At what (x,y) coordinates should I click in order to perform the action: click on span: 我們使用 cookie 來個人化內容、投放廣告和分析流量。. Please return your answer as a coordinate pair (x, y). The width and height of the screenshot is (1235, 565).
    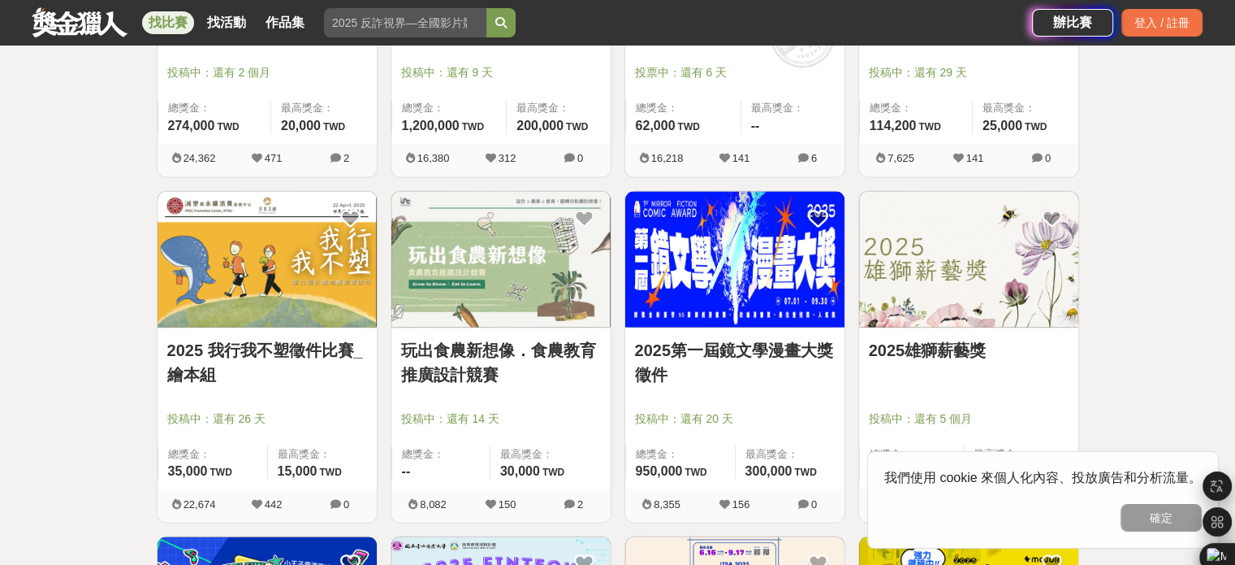
    Looking at the image, I should click on (1043, 477).